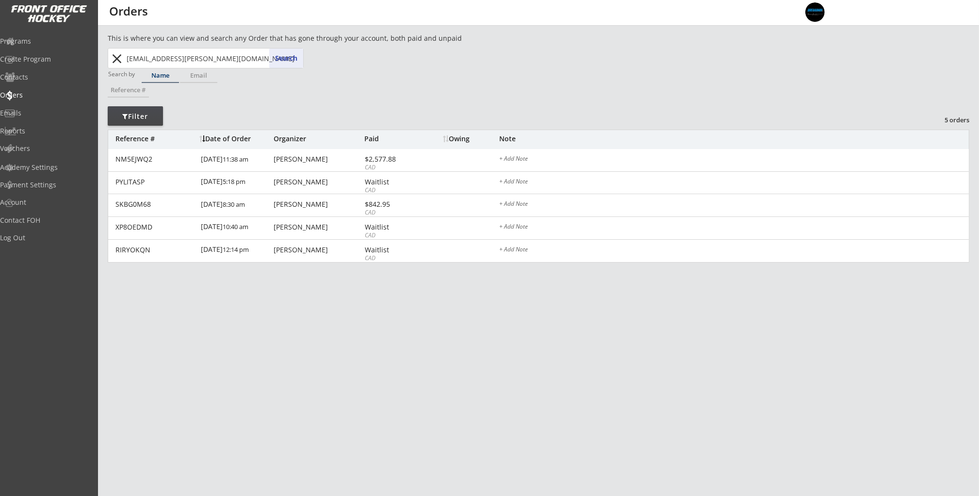  Describe the element at coordinates (734, 139) in the screenshot. I see `div: Note` at that location.